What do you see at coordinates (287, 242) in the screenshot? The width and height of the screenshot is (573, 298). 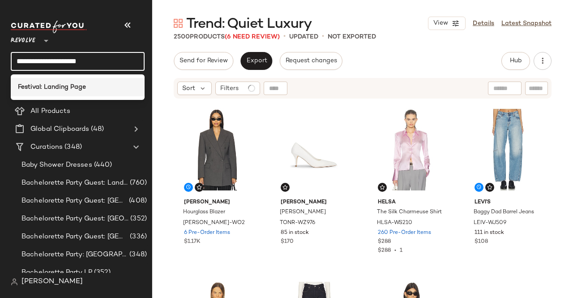 I see `span: $170` at bounding box center [287, 242].